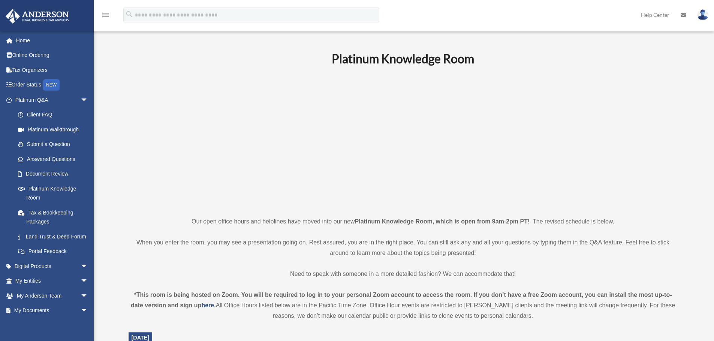 This screenshot has width=714, height=341. What do you see at coordinates (52, 311) in the screenshot?
I see `a: My Documentsarrow_drop_down` at bounding box center [52, 311].